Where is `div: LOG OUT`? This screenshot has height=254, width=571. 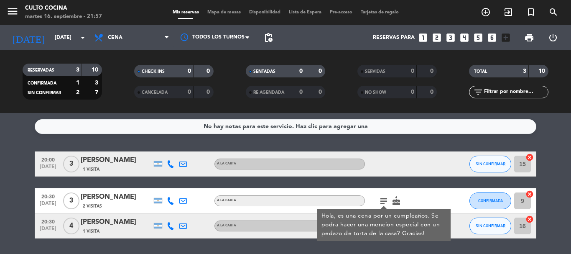 div: LOG OUT is located at coordinates (553, 38).